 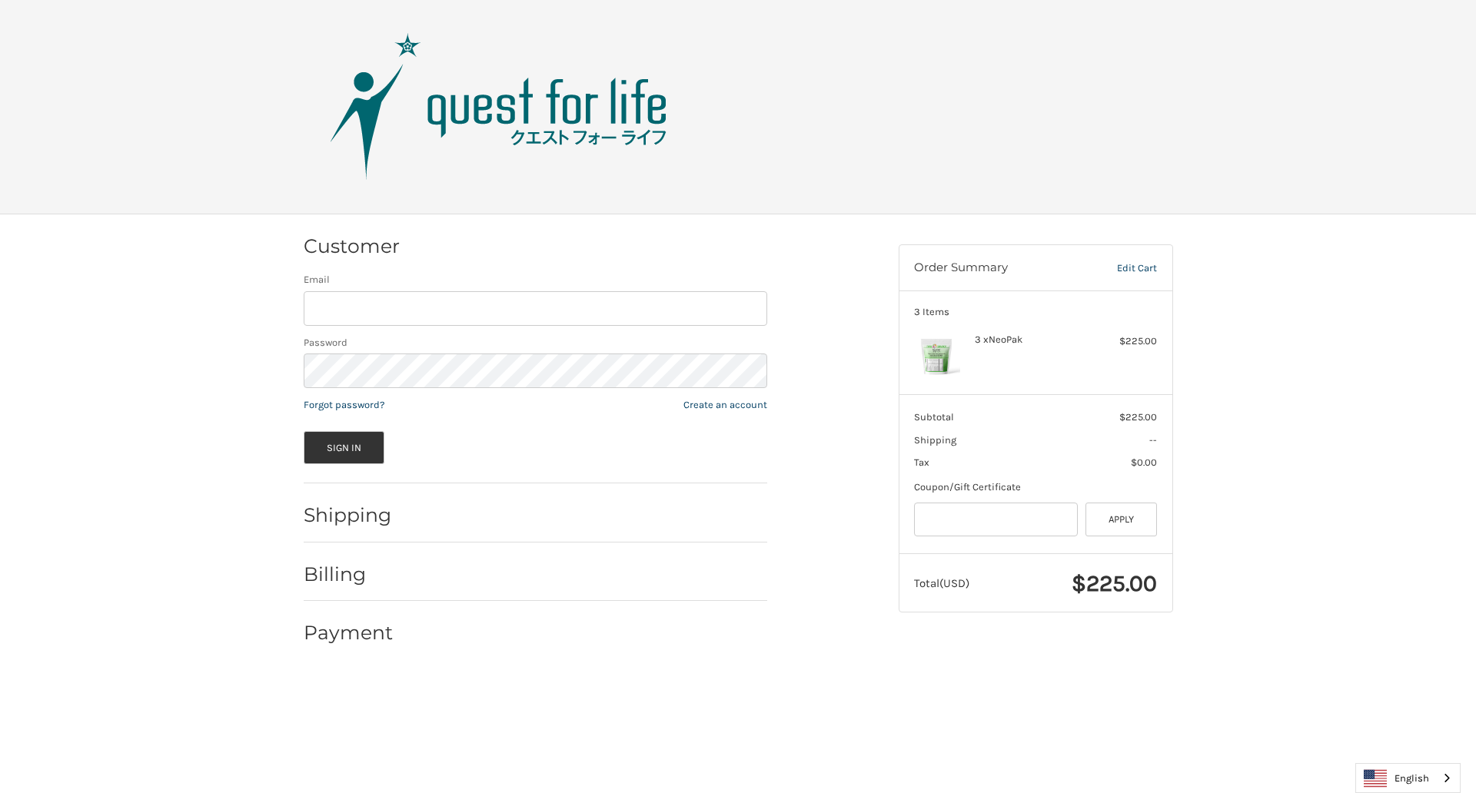 What do you see at coordinates (1121, 268) in the screenshot?
I see `a: Edit Cart` at bounding box center [1121, 268].